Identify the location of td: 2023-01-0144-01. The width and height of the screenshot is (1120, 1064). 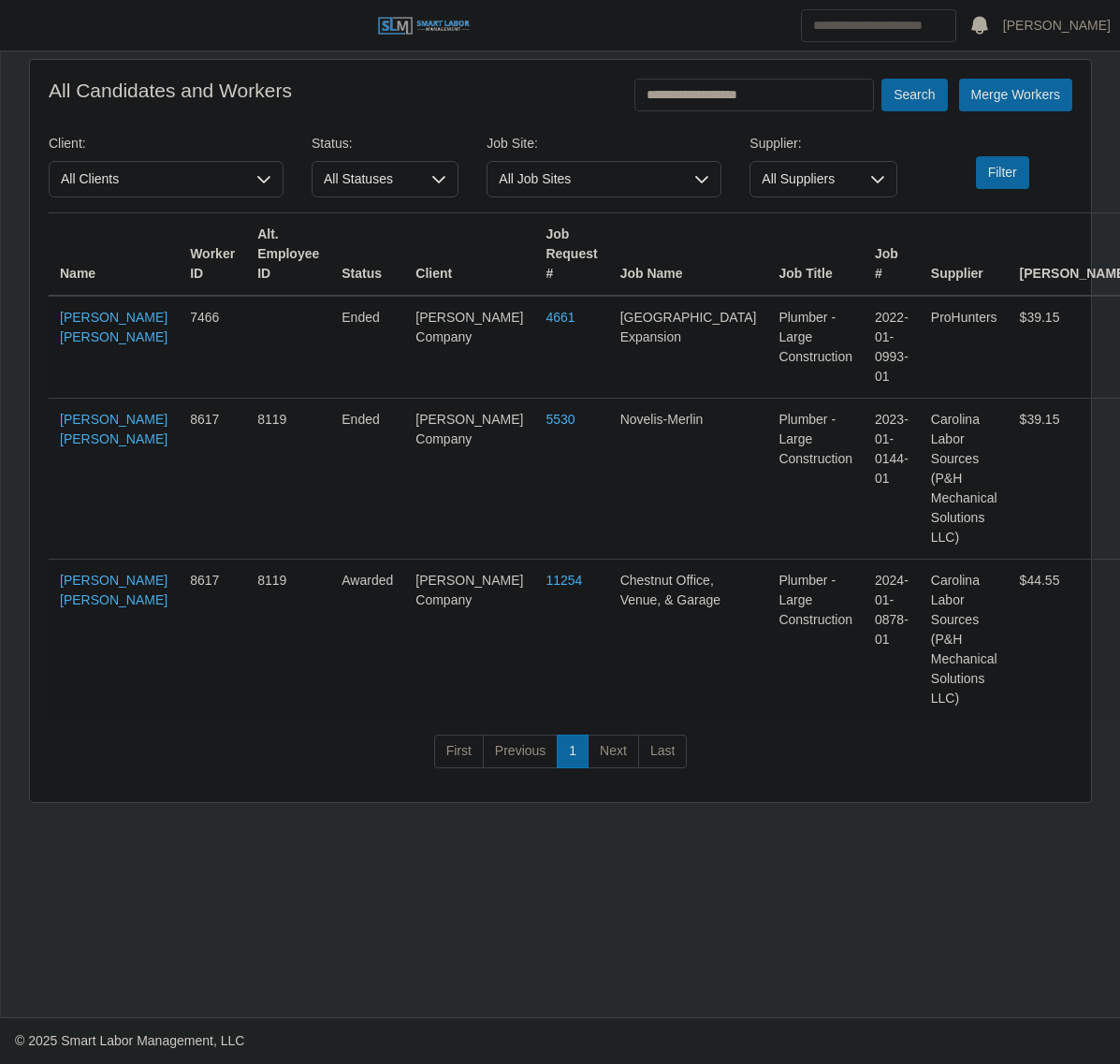
(891, 479).